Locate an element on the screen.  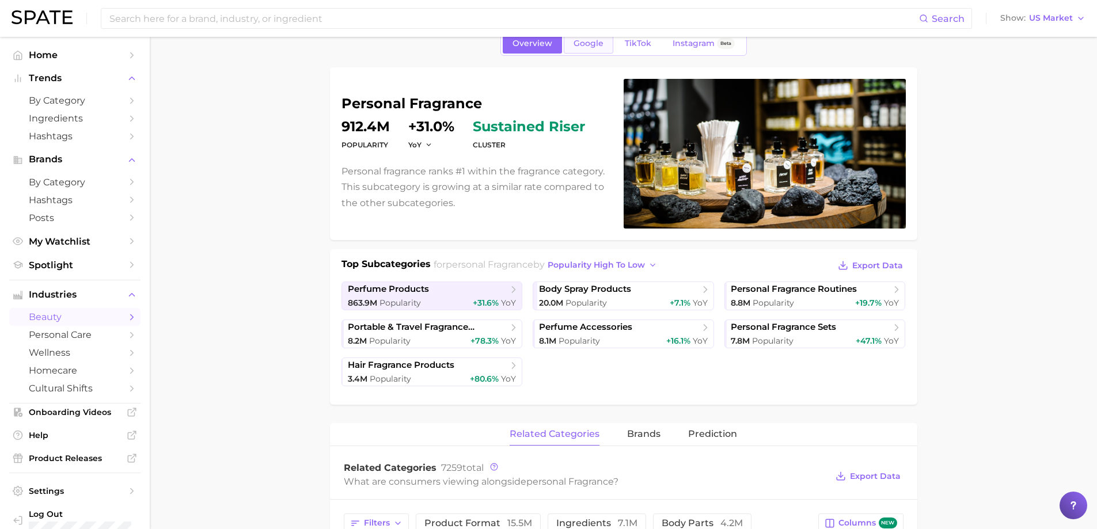
dt: cluster is located at coordinates (529, 145).